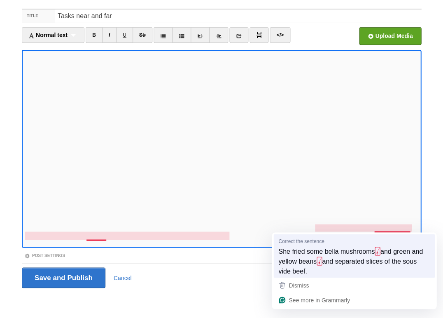 The image size is (443, 318). Describe the element at coordinates (124, 35) in the screenshot. I see `a: U` at that location.